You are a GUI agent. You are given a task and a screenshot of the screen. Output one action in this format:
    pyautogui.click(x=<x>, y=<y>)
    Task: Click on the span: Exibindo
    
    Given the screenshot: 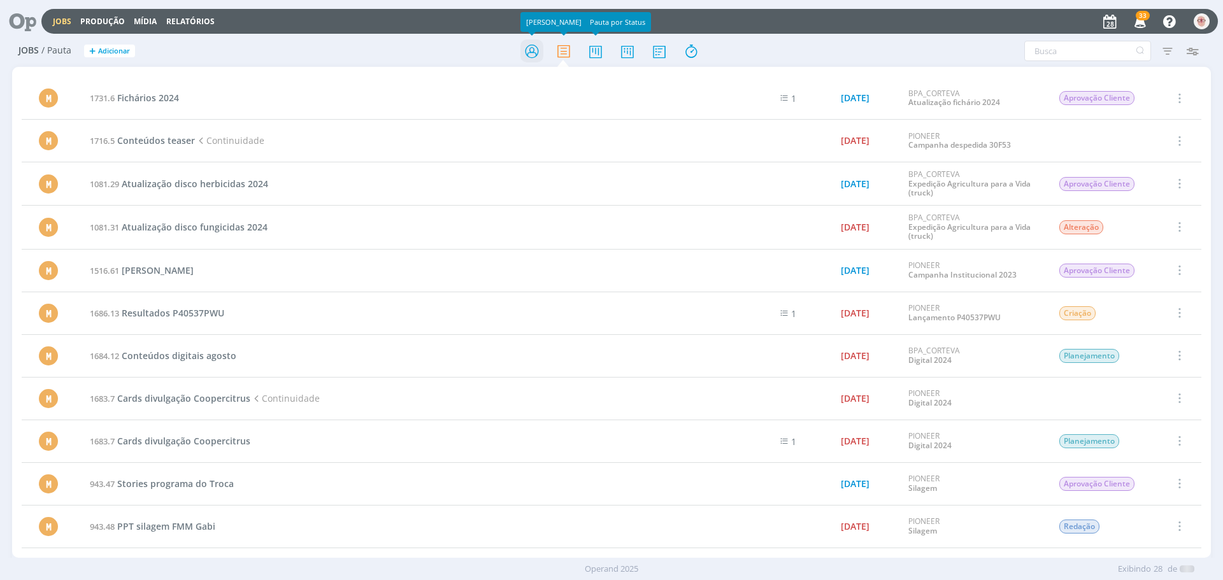 What is the action you would take?
    pyautogui.click(x=1135, y=570)
    